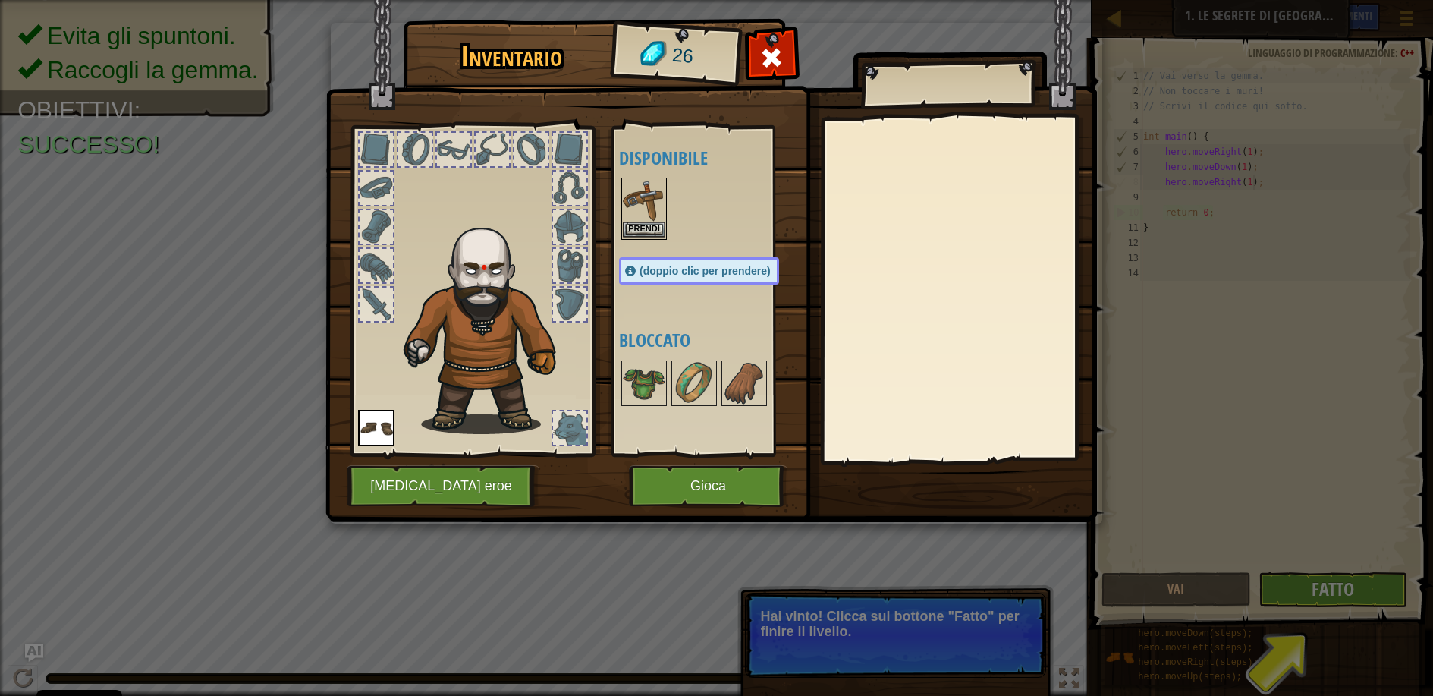 This screenshot has height=696, width=1433. I want to click on button: Prendi, so click(644, 229).